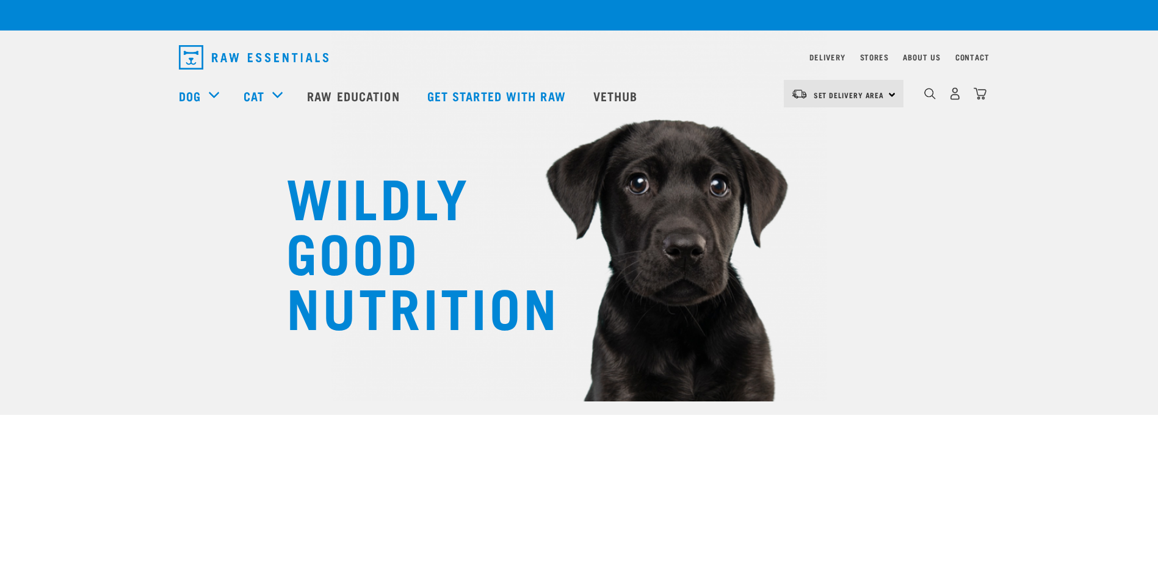 The height and width of the screenshot is (582, 1158). What do you see at coordinates (253, 57) in the screenshot?
I see `img: Raw Essentials Logo` at bounding box center [253, 57].